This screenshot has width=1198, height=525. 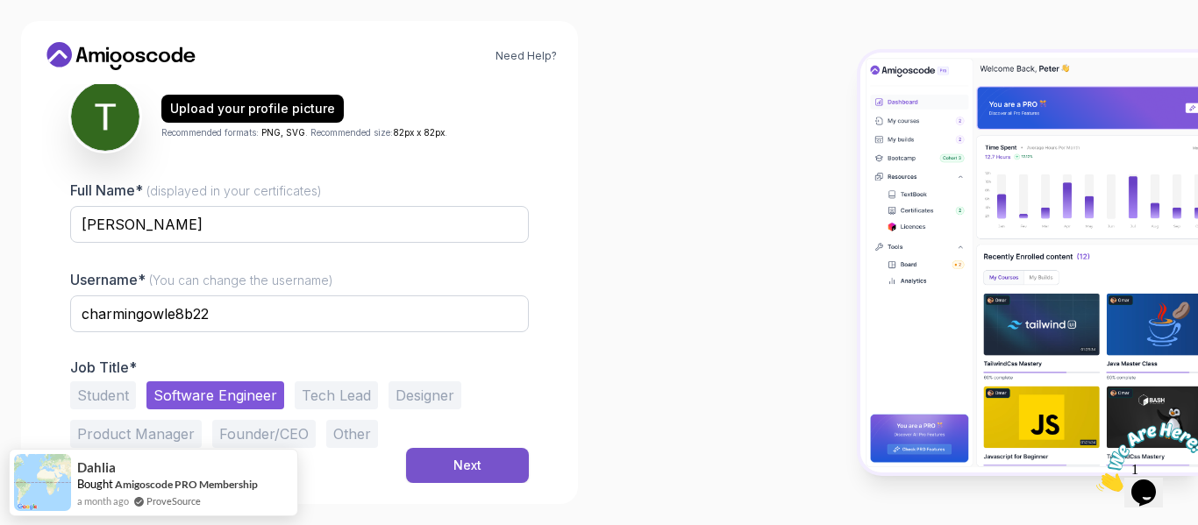 What do you see at coordinates (467, 466) in the screenshot?
I see `div: Next` at bounding box center [467, 466].